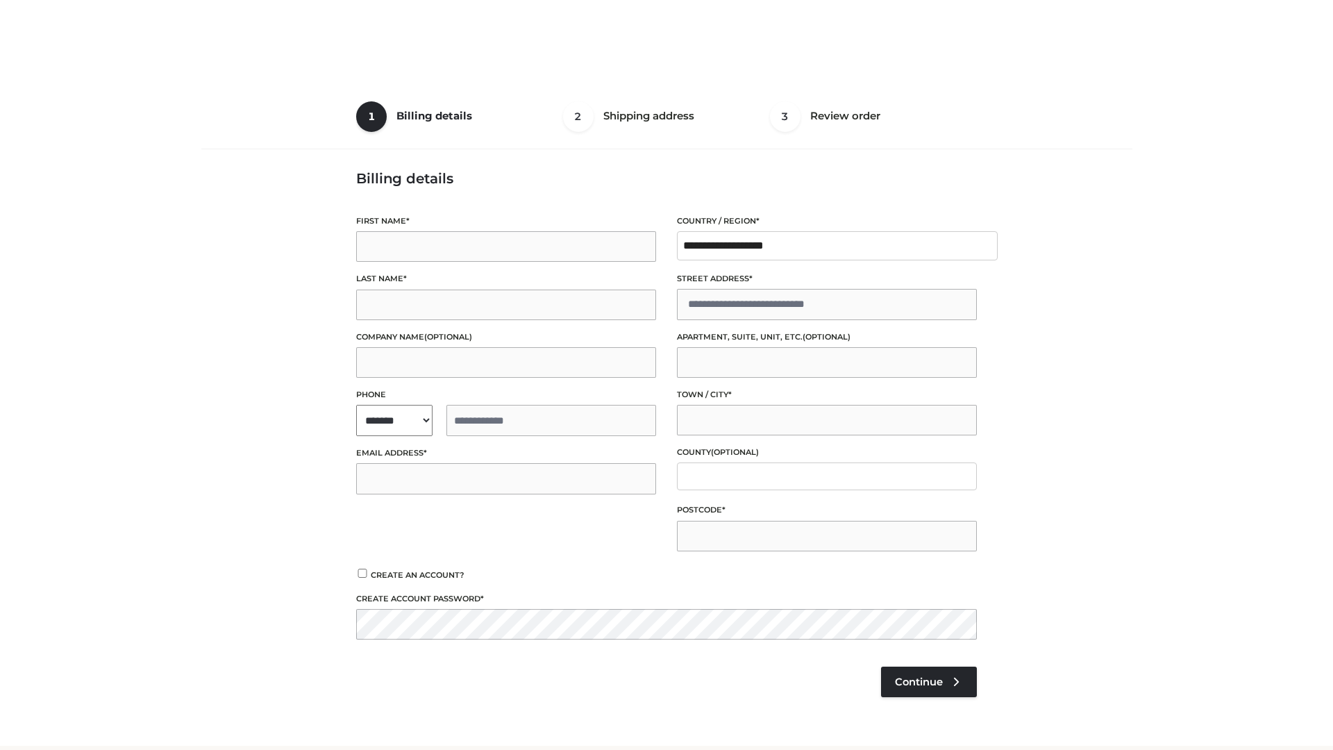 This screenshot has height=750, width=1333. I want to click on label: Postcode, so click(827, 509).